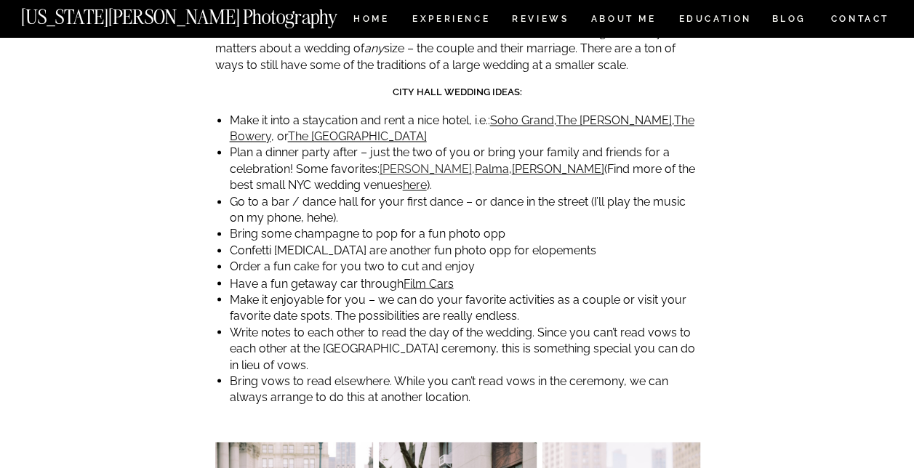 This screenshot has height=468, width=914. I want to click on li: Have a fun getaway car through, so click(464, 283).